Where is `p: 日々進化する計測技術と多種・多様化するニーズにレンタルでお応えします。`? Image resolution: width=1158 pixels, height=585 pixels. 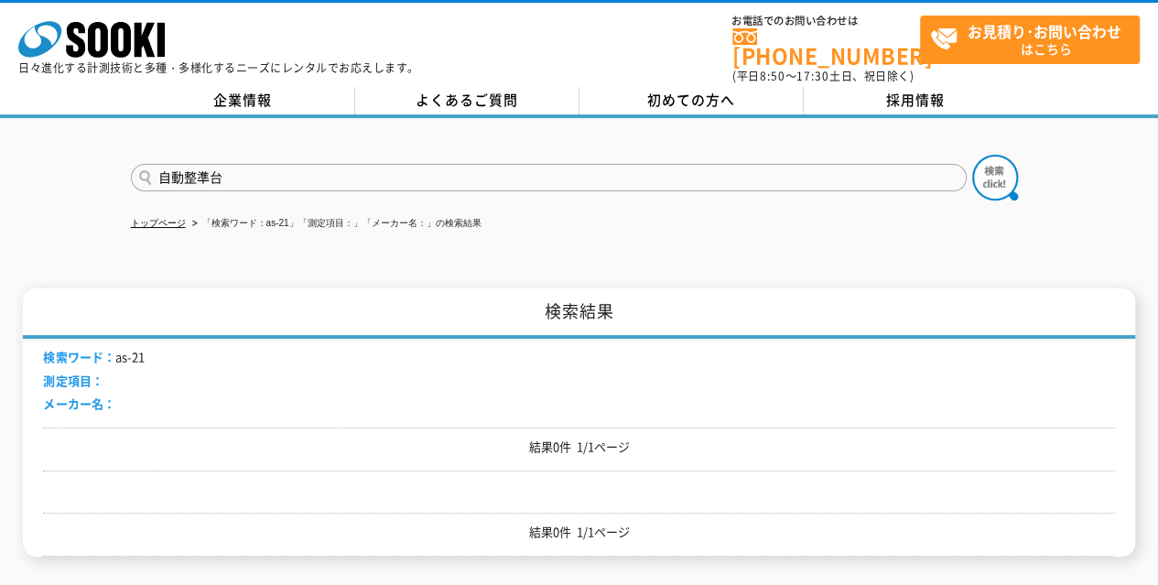
p: 日々進化する計測技術と多種・多様化するニーズにレンタルでお応えします。 is located at coordinates (219, 68).